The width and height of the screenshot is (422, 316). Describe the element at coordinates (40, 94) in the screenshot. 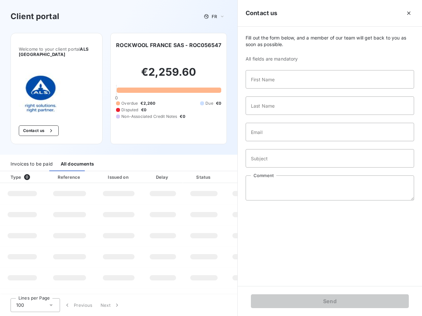

I see `img: Company logo` at that location.